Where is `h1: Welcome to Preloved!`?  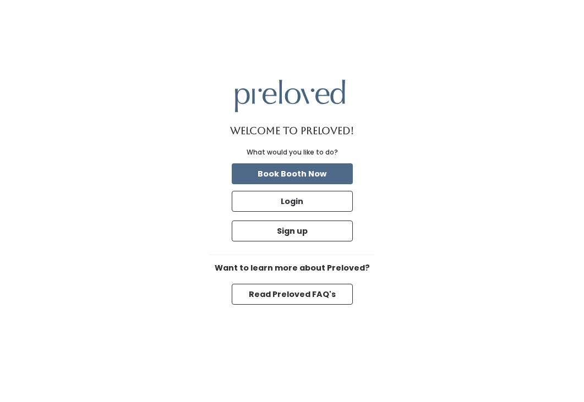
h1: Welcome to Preloved! is located at coordinates (292, 131).